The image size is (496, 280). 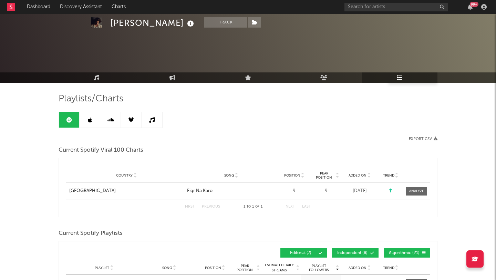 I want to click on button: Last, so click(x=307, y=206).